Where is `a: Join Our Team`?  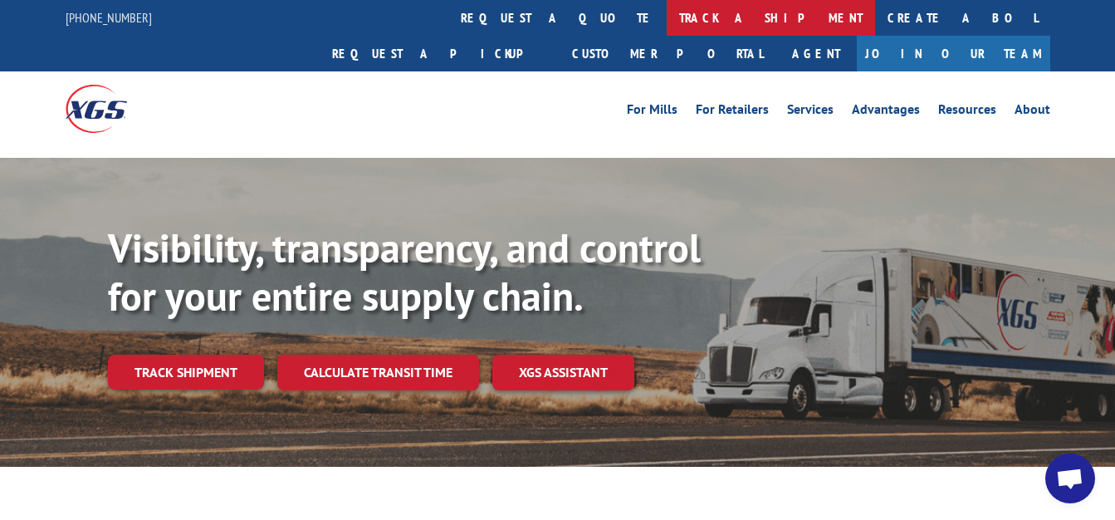
a: Join Our Team is located at coordinates (953, 53).